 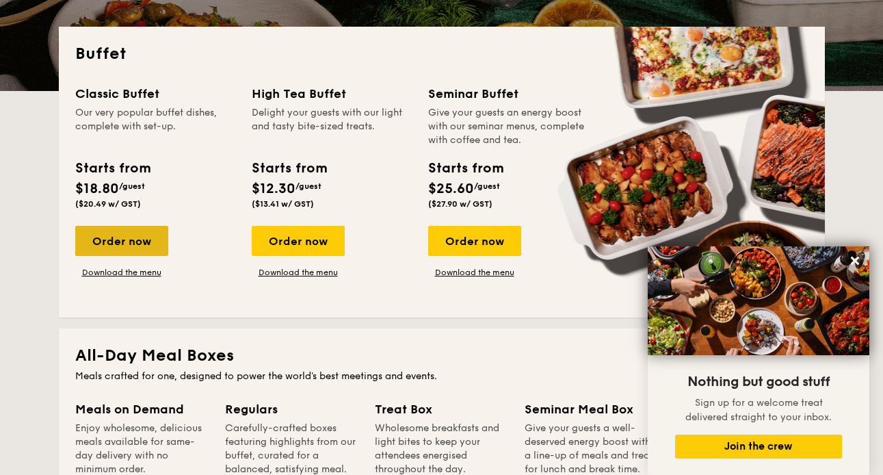 I want to click on span: Sign up for a welcome treat delivered straight to your inbox., so click(x=759, y=410).